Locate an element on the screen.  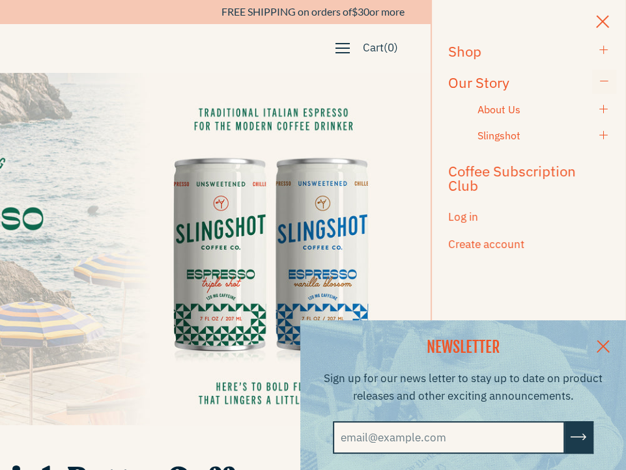
span: 30 is located at coordinates (363, 11).